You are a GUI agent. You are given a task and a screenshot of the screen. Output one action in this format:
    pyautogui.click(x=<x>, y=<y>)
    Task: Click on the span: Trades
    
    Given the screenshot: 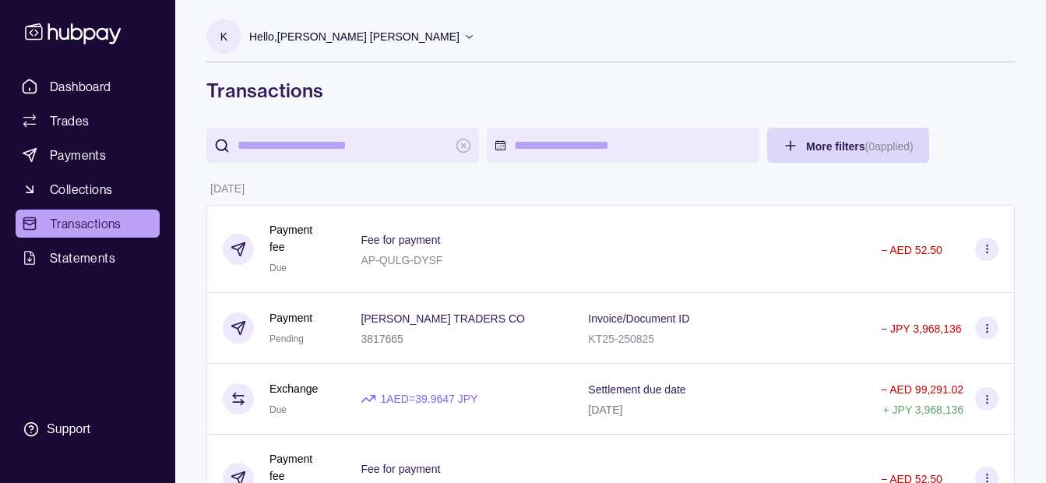 What is the action you would take?
    pyautogui.click(x=69, y=121)
    